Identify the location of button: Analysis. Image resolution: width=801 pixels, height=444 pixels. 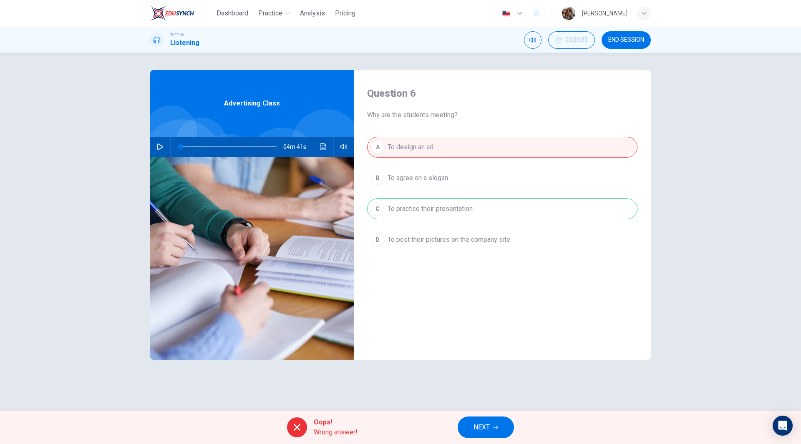
(313, 13).